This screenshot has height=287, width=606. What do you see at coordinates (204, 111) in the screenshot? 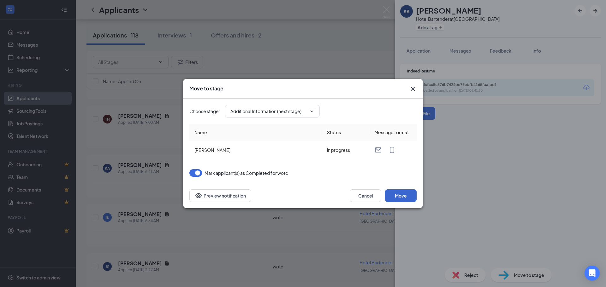
I see `span: Choose stage :` at bounding box center [204, 111].